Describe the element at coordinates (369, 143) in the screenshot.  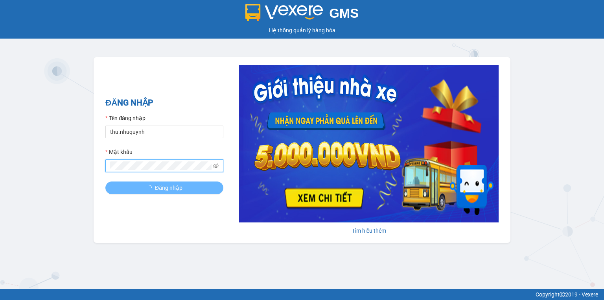
I see `img: banner-0` at that location.